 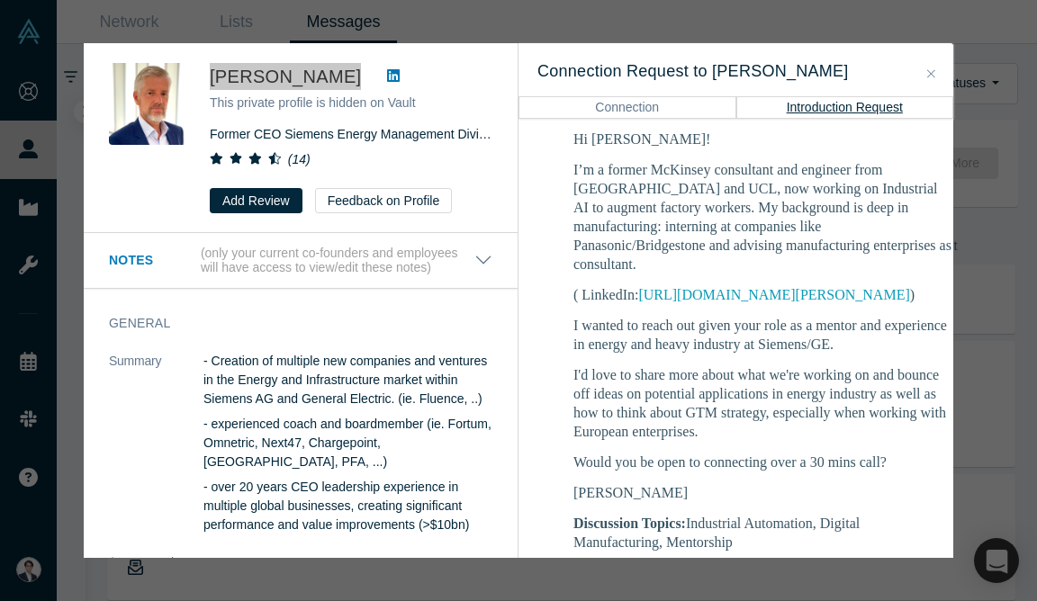 I want to click on button: Connection, so click(x=627, y=107).